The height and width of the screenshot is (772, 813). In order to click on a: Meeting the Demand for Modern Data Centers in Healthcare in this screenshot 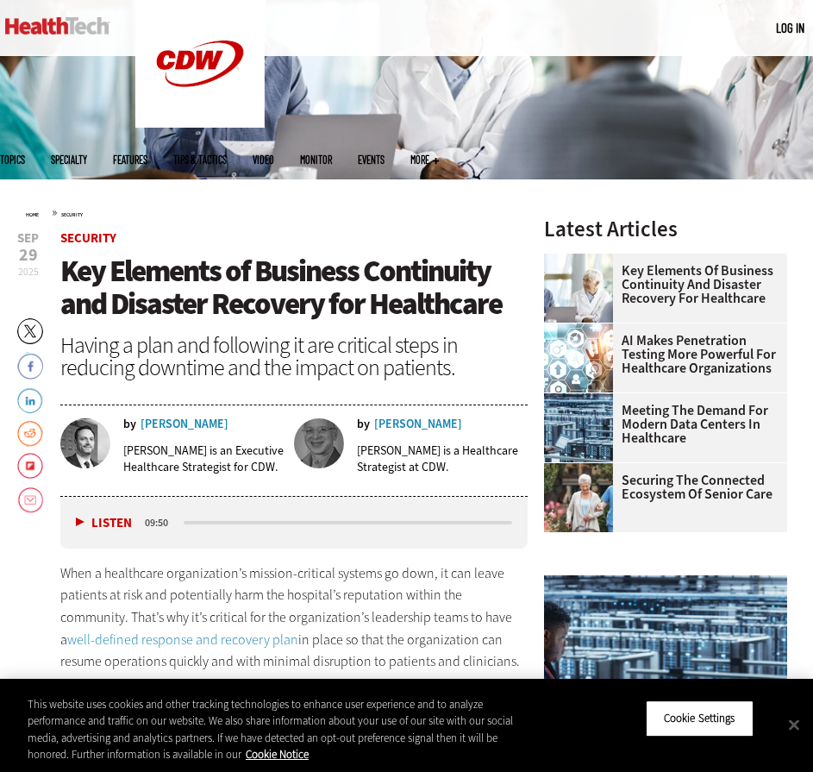, I will do `click(661, 424)`.